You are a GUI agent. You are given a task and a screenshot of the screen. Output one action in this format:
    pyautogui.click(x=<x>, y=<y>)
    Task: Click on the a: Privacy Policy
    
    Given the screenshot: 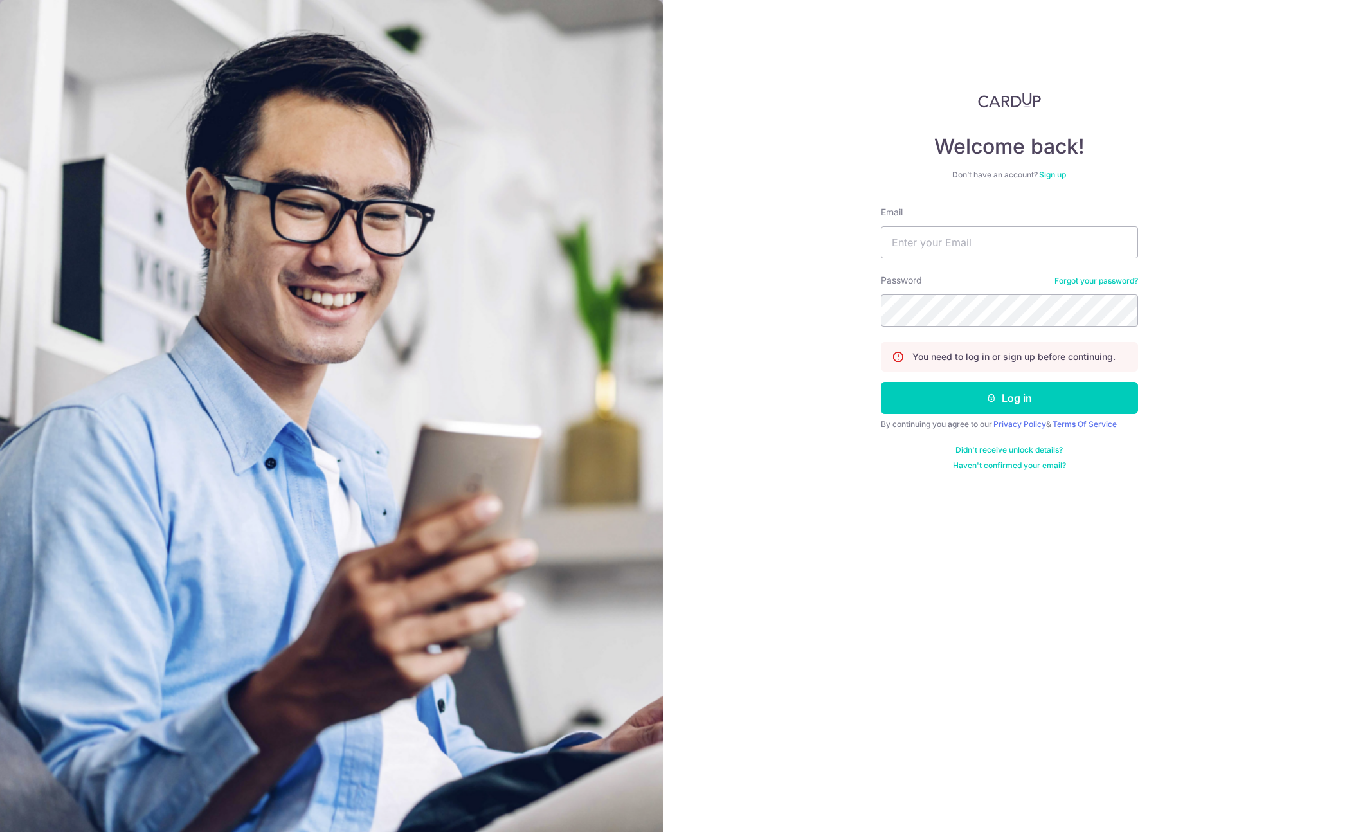 What is the action you would take?
    pyautogui.click(x=1020, y=424)
    